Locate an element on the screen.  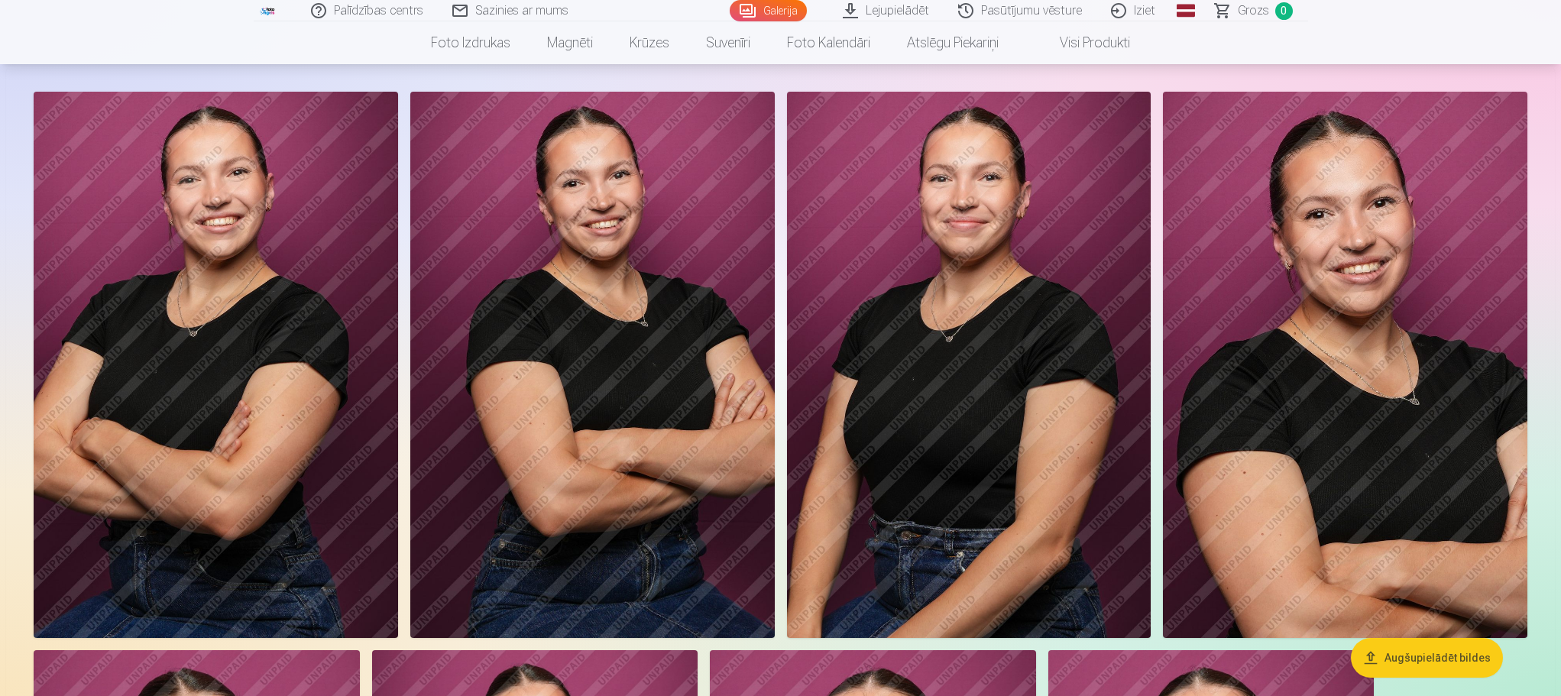
img: /fa1 is located at coordinates (268, 11).